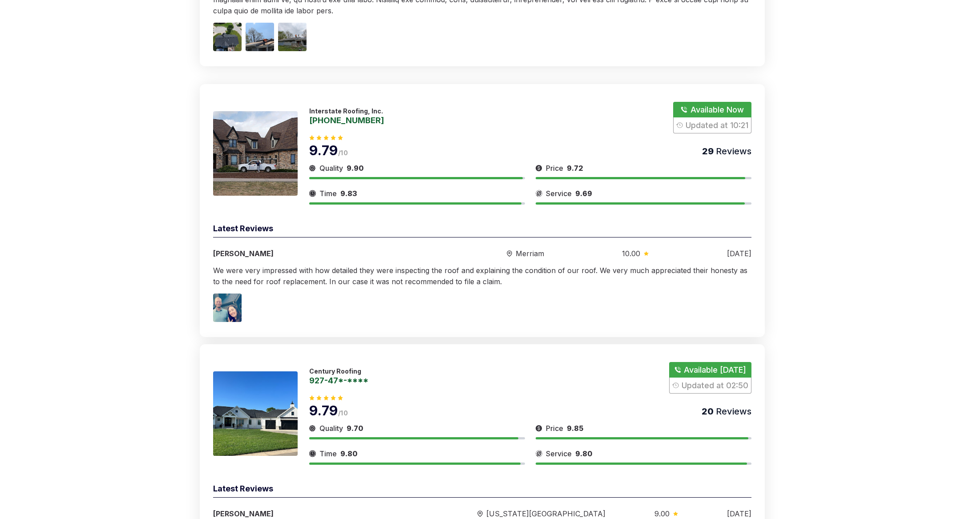 Image resolution: width=961 pixels, height=519 pixels. I want to click on span: 10.00, so click(631, 254).